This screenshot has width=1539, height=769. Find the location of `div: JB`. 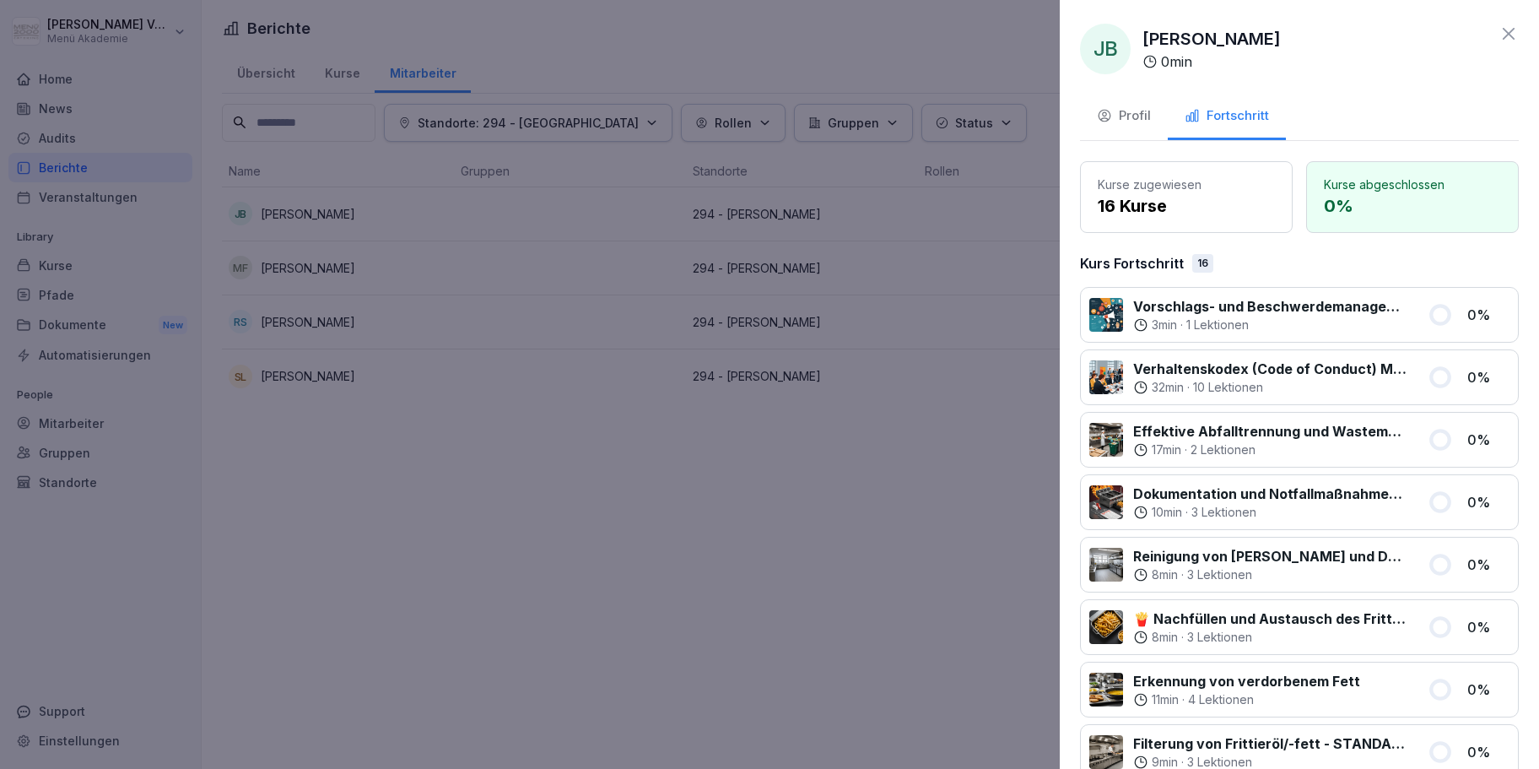

div: JB is located at coordinates (1105, 49).